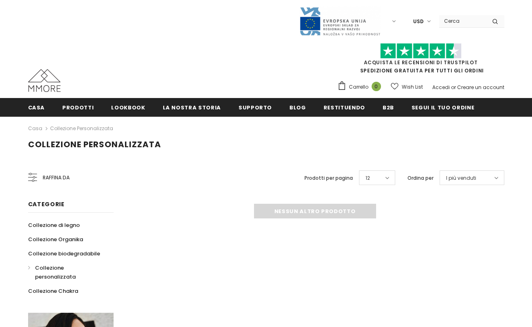 This screenshot has height=327, width=532. Describe the element at coordinates (421, 178) in the screenshot. I see `label: Ordina per` at that location.